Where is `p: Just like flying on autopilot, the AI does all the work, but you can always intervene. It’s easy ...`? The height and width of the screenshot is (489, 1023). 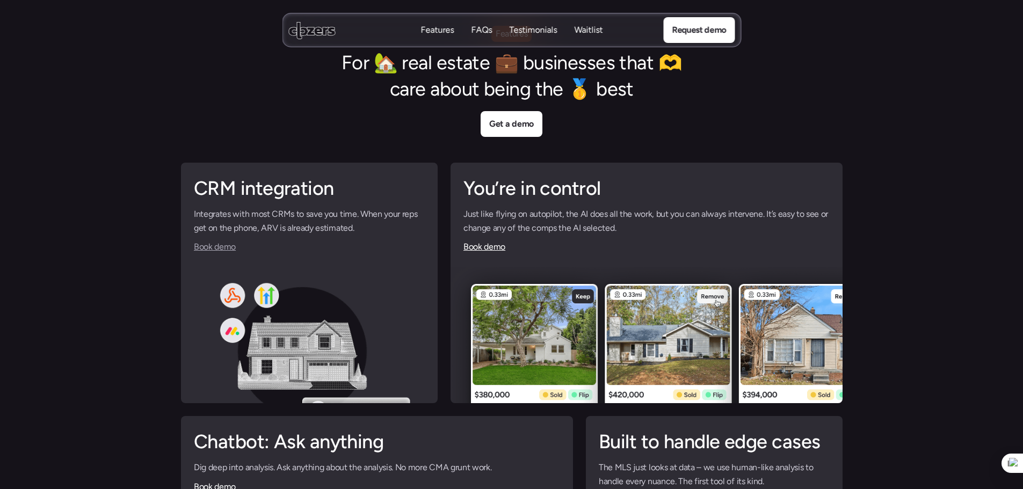
p: Just like flying on autopilot, the AI does all the work, but you can always intervene. It’s easy ... is located at coordinates (647, 221).